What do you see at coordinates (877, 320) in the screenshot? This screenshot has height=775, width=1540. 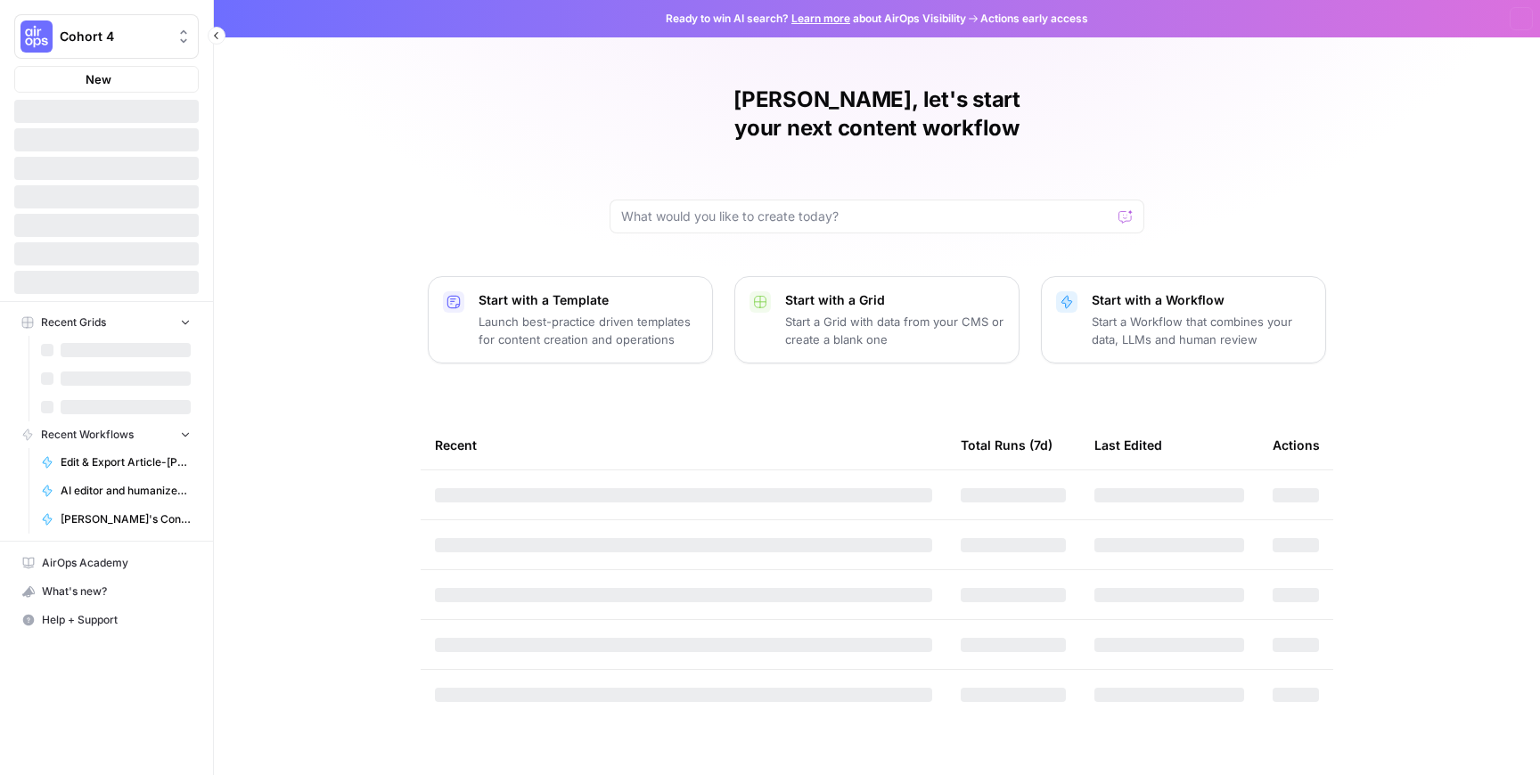 I see `button: Start with a GridStart a Grid with data from your CMS or create a blank one` at bounding box center [877, 320].